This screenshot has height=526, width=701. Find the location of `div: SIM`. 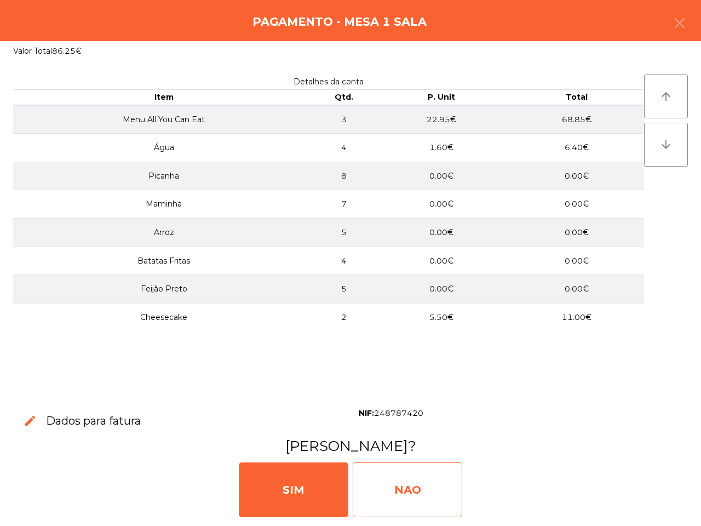

div: SIM is located at coordinates (293, 490).